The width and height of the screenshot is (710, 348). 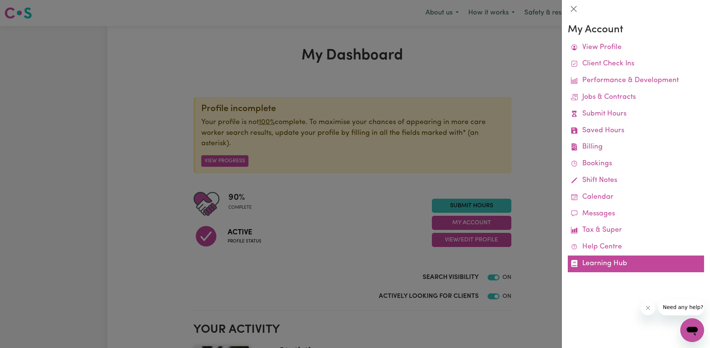 I want to click on a: View Profile, so click(x=636, y=48).